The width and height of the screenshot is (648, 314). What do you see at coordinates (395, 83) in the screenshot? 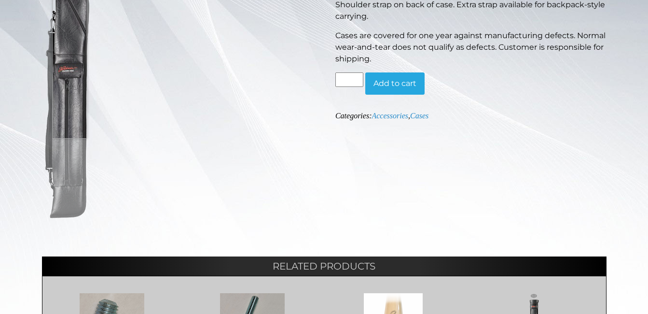
I see `button: Add to cart` at bounding box center [395, 83].